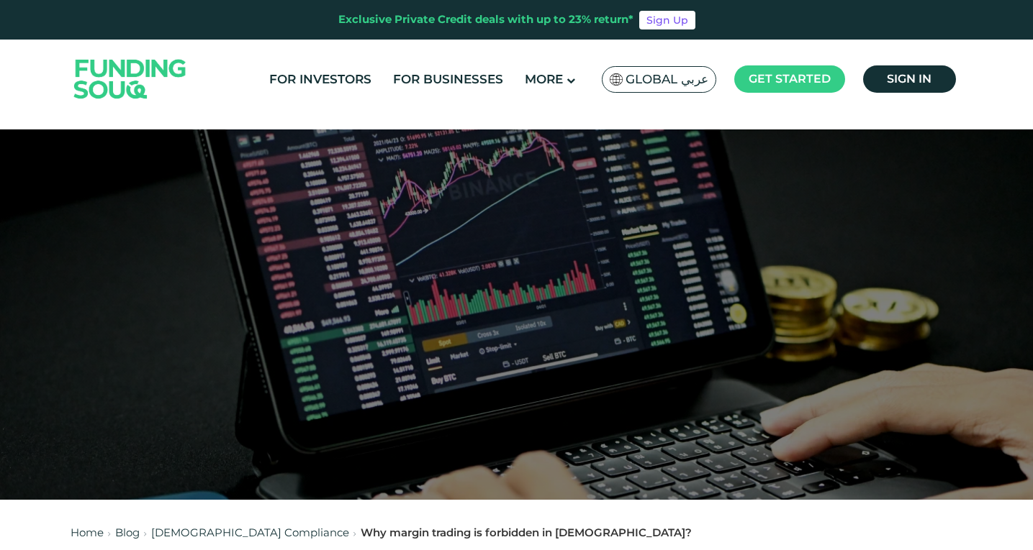 Image resolution: width=1033 pixels, height=550 pixels. Describe the element at coordinates (616, 79) in the screenshot. I see `img: SA Flag` at that location.